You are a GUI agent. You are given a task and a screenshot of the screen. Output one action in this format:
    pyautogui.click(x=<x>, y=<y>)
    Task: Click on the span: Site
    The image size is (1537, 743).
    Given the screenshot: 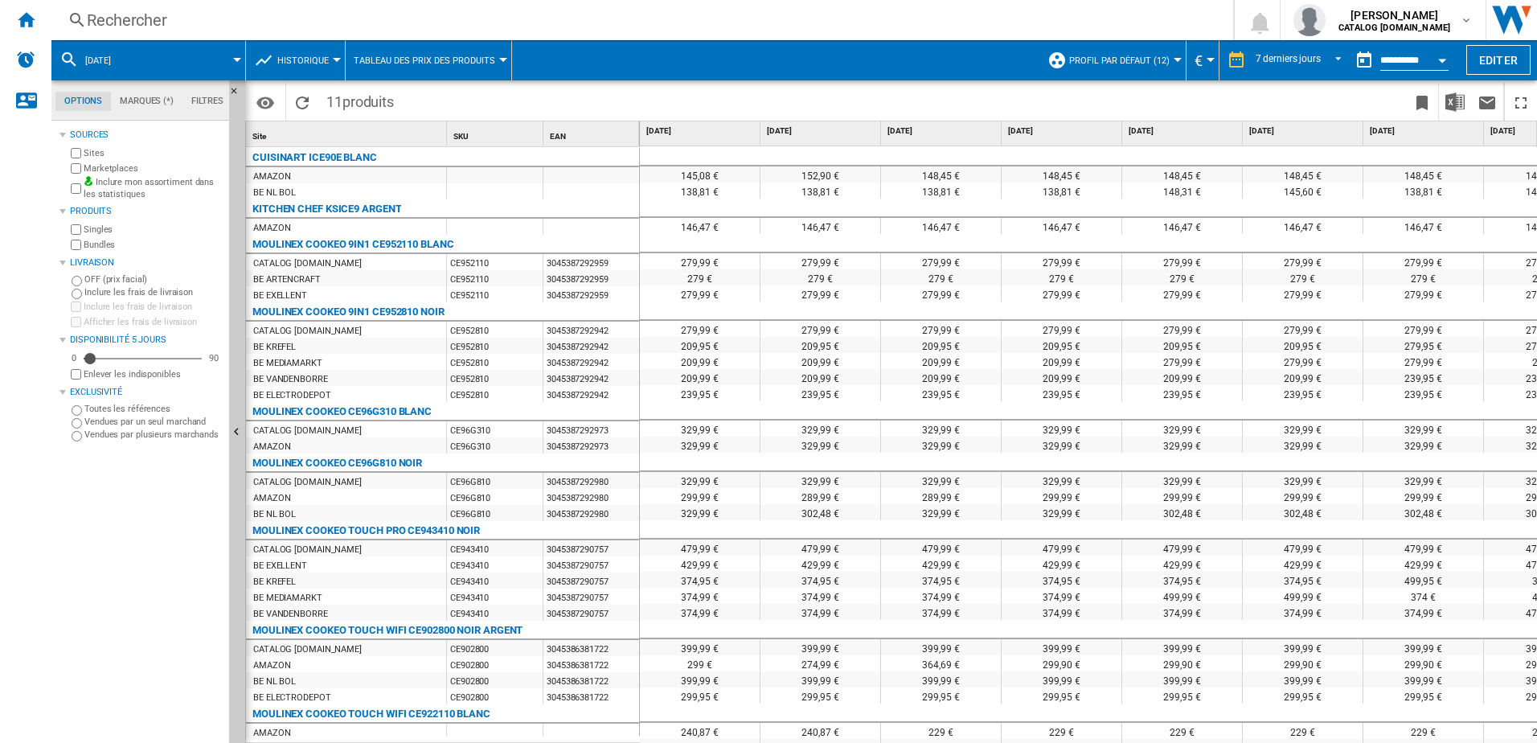 What is the action you would take?
    pyautogui.click(x=259, y=136)
    